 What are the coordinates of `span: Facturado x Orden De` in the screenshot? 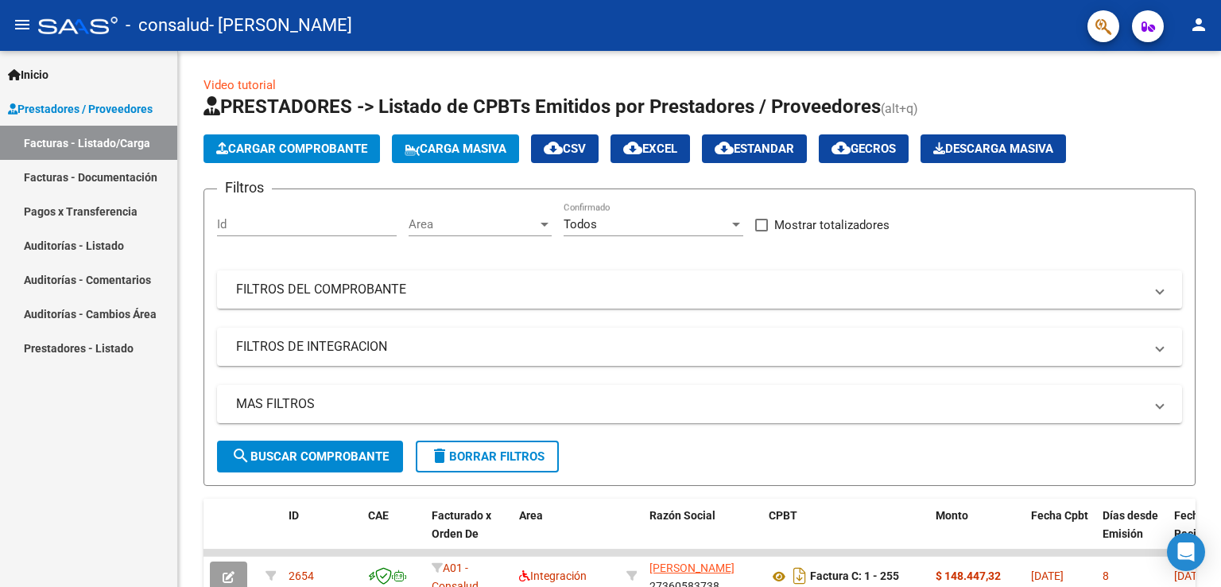 It's located at (461, 524).